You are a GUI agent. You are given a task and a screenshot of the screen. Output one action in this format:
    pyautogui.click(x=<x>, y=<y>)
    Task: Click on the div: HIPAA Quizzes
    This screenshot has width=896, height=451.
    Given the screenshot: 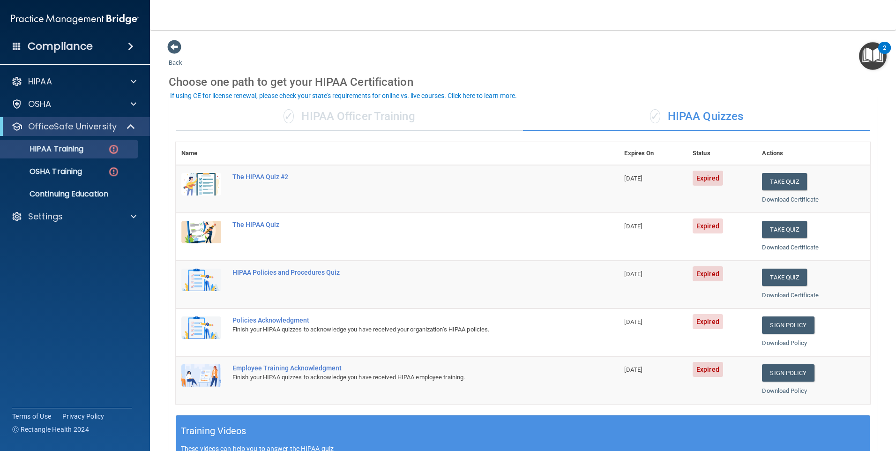 What is the action you would take?
    pyautogui.click(x=696, y=117)
    